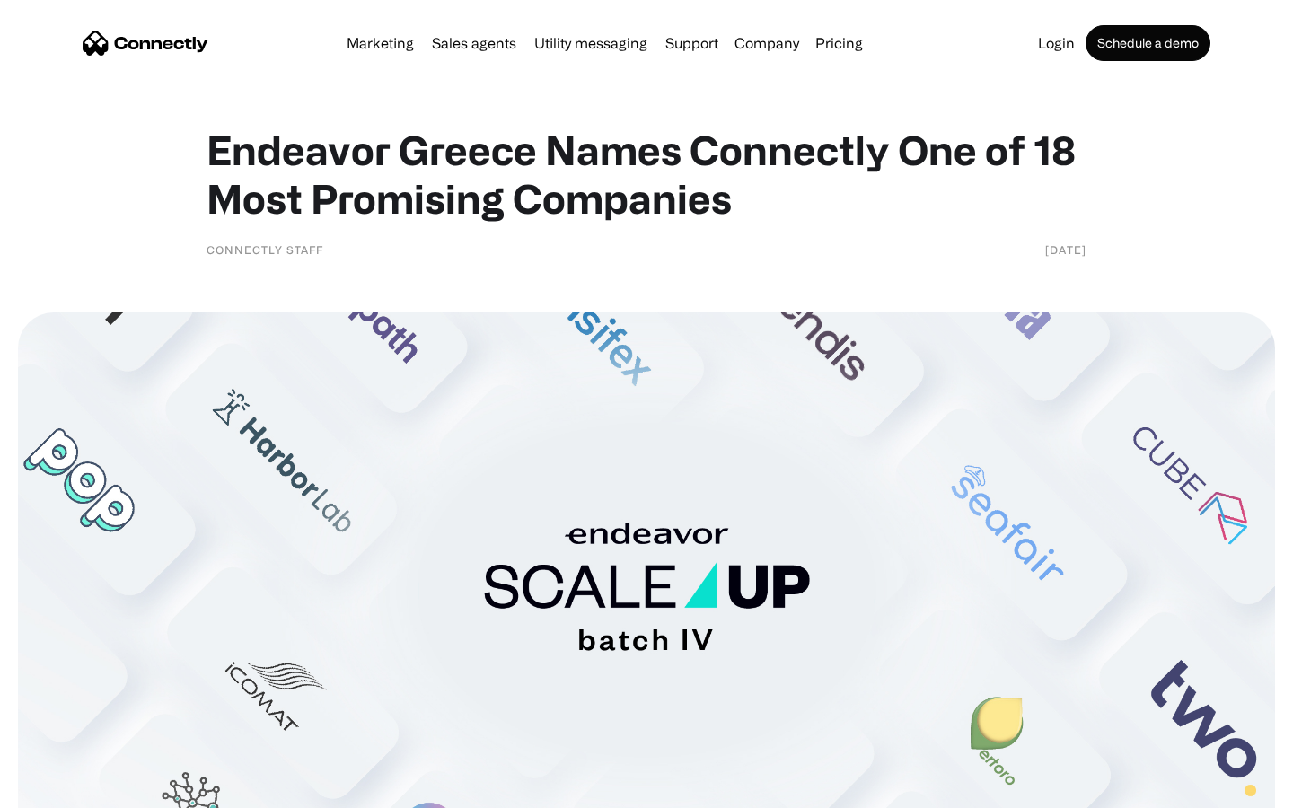 The image size is (1293, 808). I want to click on a: Pricing, so click(839, 43).